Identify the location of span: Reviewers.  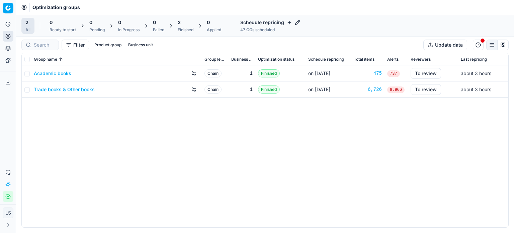
(421, 59).